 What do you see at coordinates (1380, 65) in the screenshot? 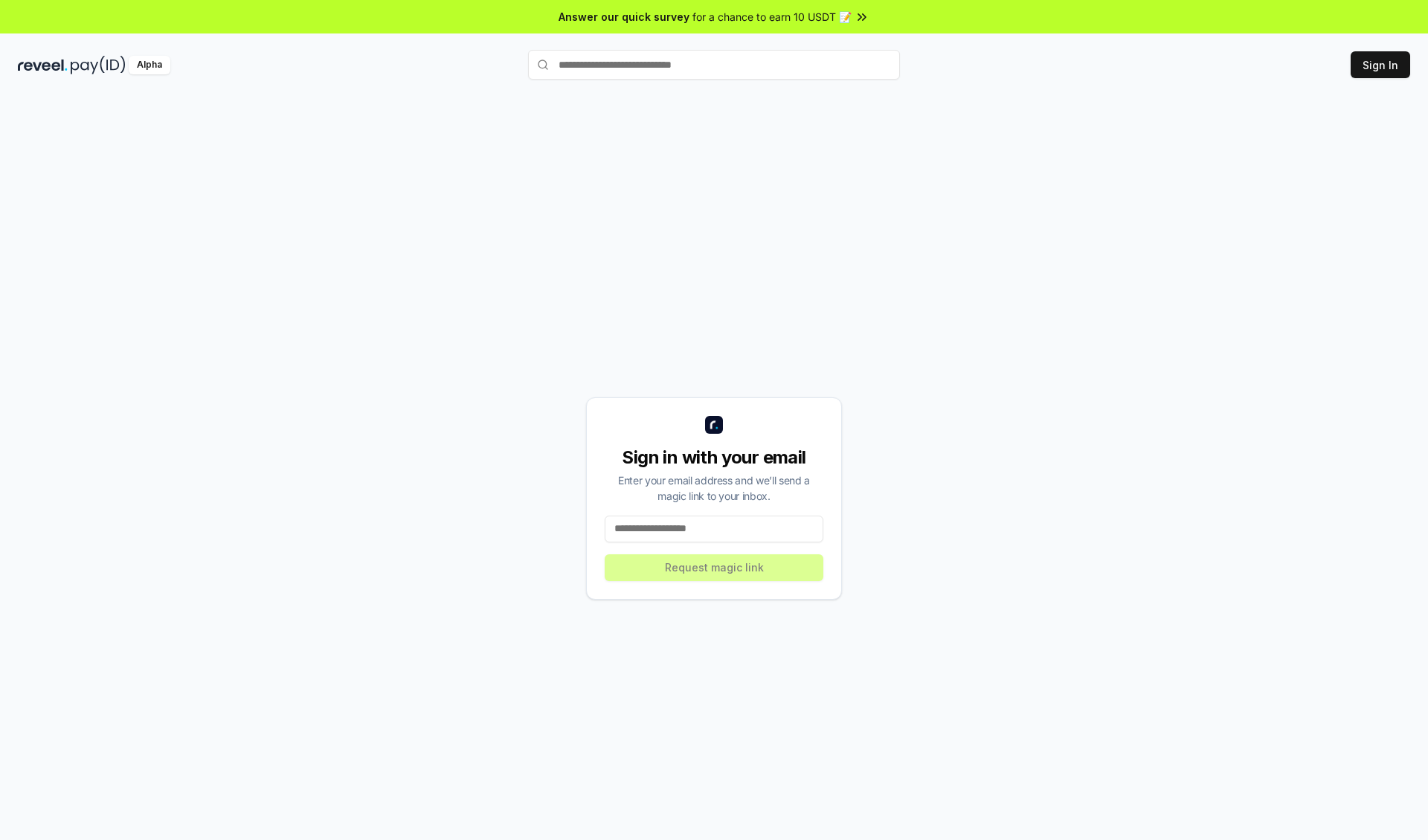
I see `button: Sign In` at bounding box center [1380, 65].